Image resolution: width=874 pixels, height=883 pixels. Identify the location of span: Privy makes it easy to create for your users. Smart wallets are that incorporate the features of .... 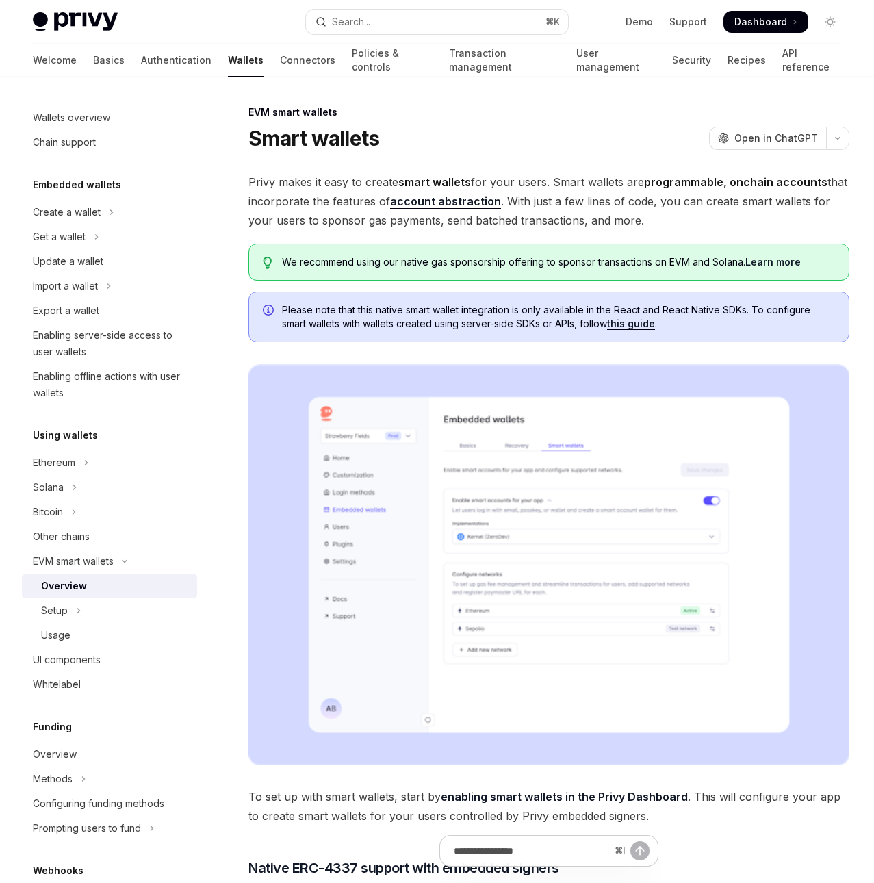
(549, 201).